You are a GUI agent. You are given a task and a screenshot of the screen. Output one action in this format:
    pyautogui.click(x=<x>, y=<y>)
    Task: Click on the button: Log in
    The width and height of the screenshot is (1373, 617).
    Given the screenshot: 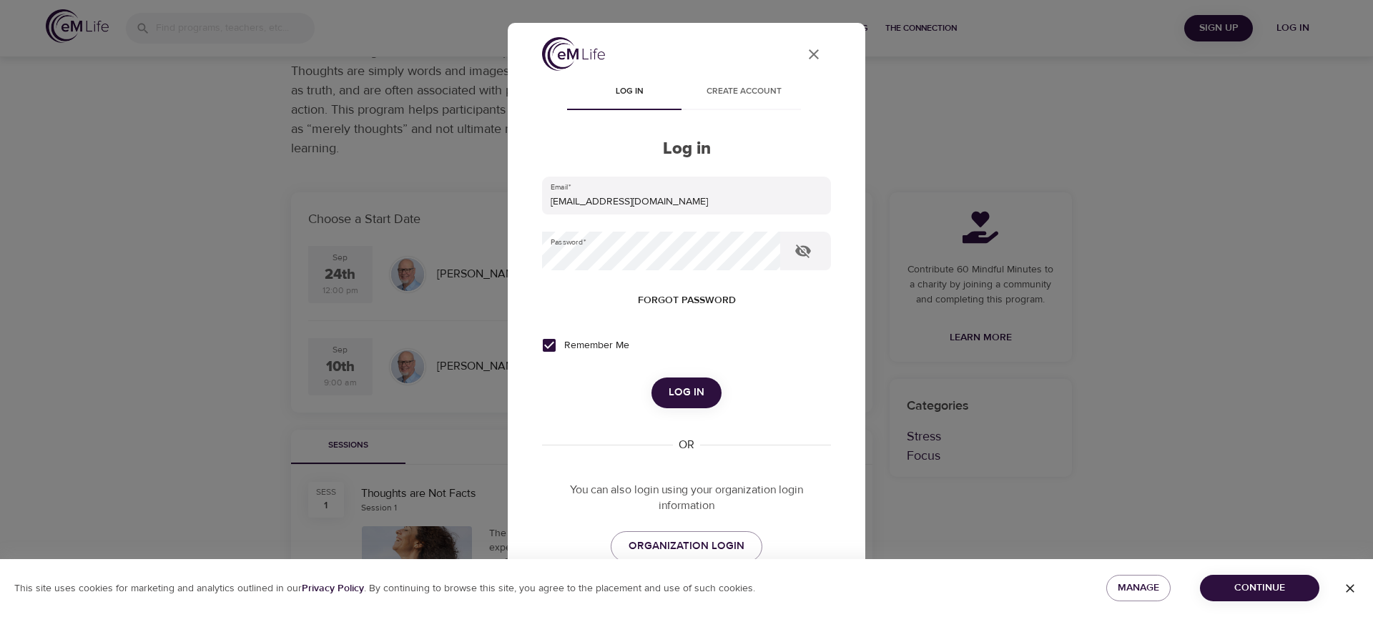 What is the action you would take?
    pyautogui.click(x=687, y=393)
    